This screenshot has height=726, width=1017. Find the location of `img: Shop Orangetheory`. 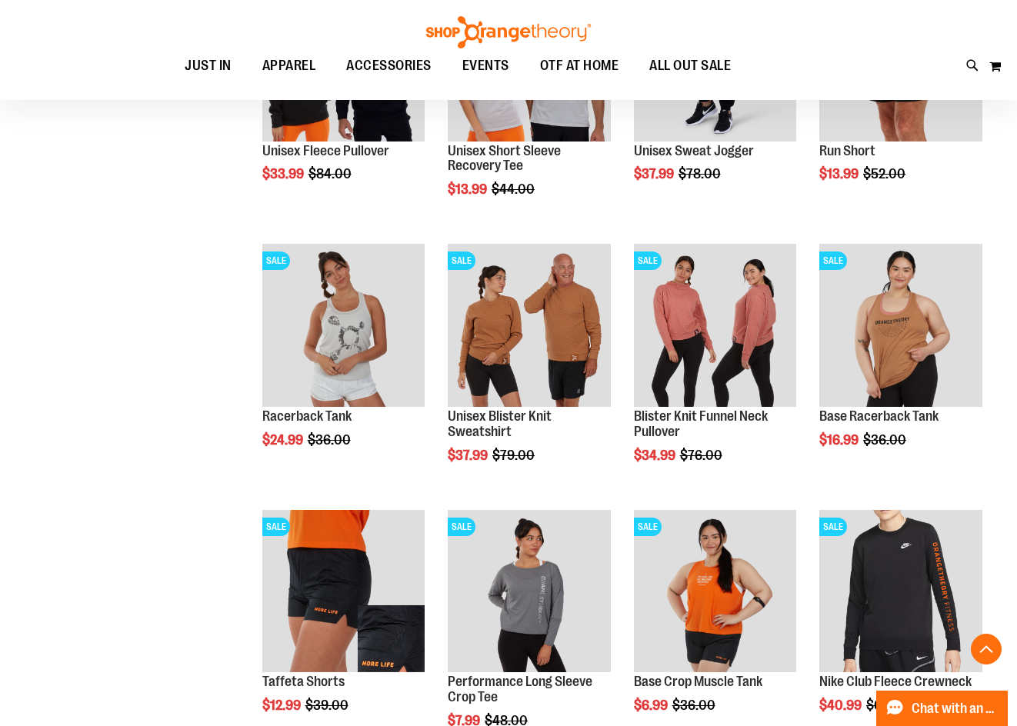

img: Shop Orangetheory is located at coordinates (509, 32).